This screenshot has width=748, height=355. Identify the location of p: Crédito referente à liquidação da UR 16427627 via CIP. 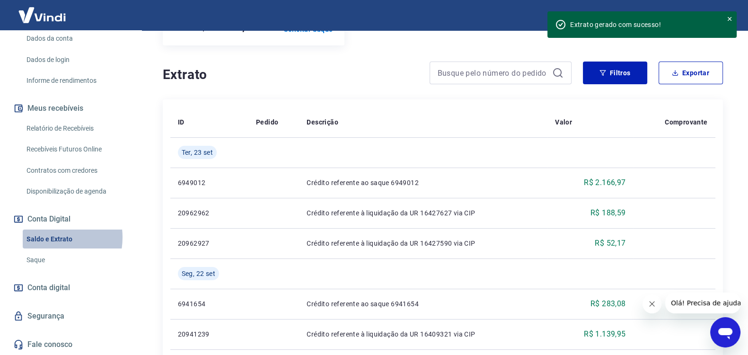
(423, 213).